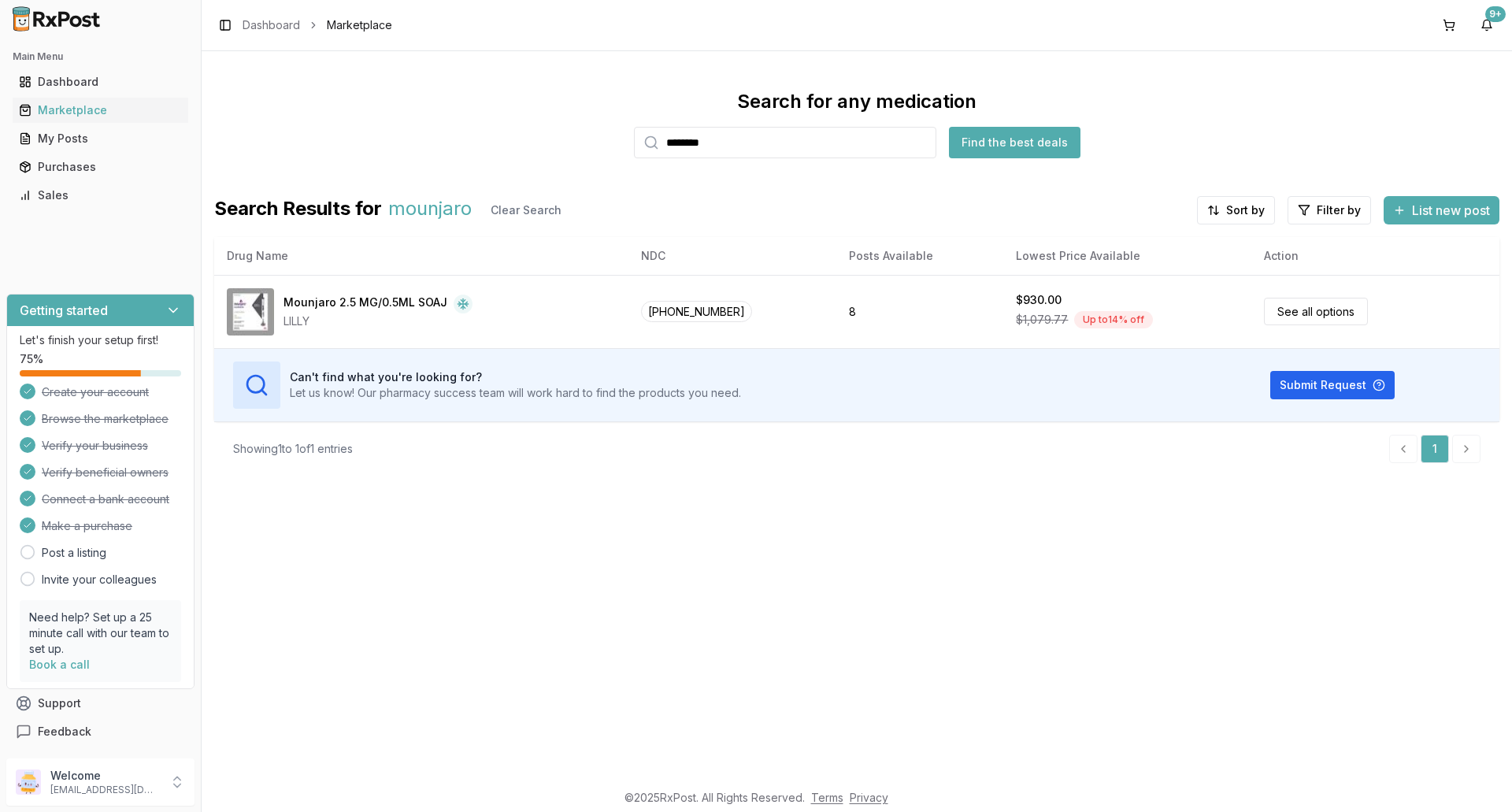 The width and height of the screenshot is (1512, 812). Describe the element at coordinates (59, 664) in the screenshot. I see `a: Book a call` at that location.